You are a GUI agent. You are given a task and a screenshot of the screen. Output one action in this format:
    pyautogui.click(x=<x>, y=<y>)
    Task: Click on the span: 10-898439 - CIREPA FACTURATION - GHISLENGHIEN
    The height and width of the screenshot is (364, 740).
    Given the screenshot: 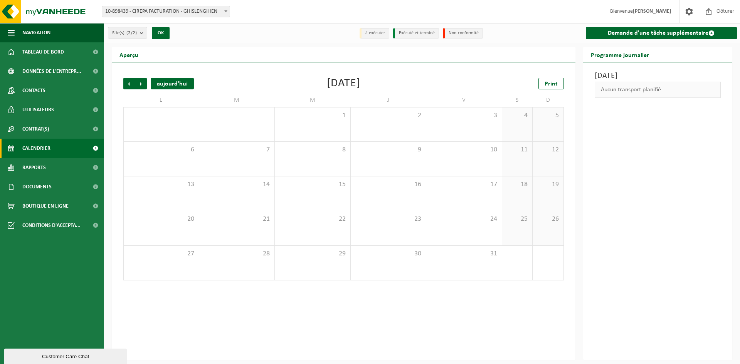 What is the action you would take?
    pyautogui.click(x=166, y=12)
    